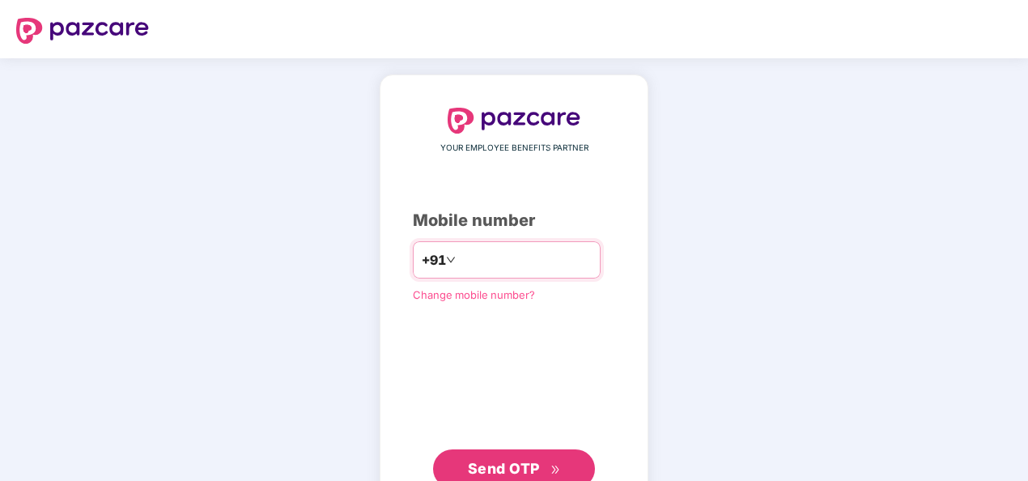  What do you see at coordinates (514, 148) in the screenshot?
I see `span: YOUR EMPLOYEE BENEFITS PARTNER` at bounding box center [514, 148].